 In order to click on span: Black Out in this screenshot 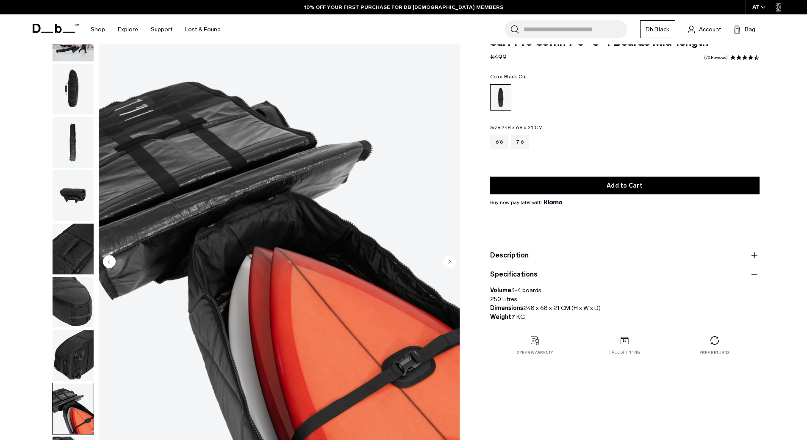, I will do `click(516, 77)`.